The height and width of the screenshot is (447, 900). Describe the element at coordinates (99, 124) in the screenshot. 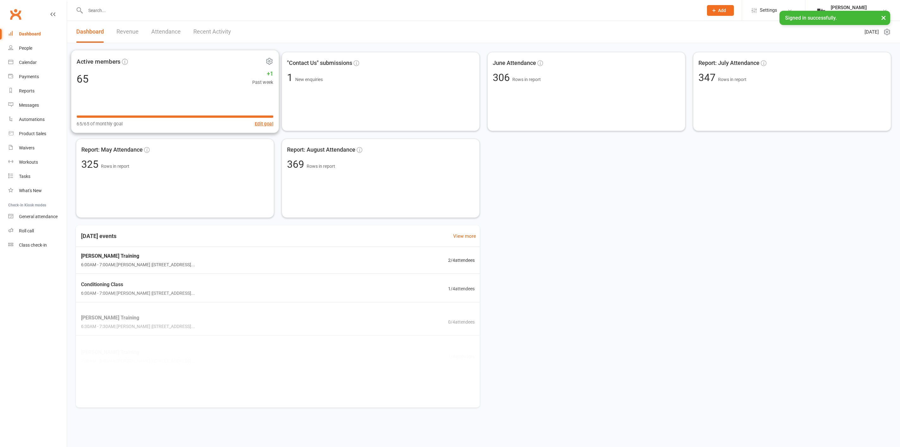

I see `span: 65/65 of monthly goal` at that location.